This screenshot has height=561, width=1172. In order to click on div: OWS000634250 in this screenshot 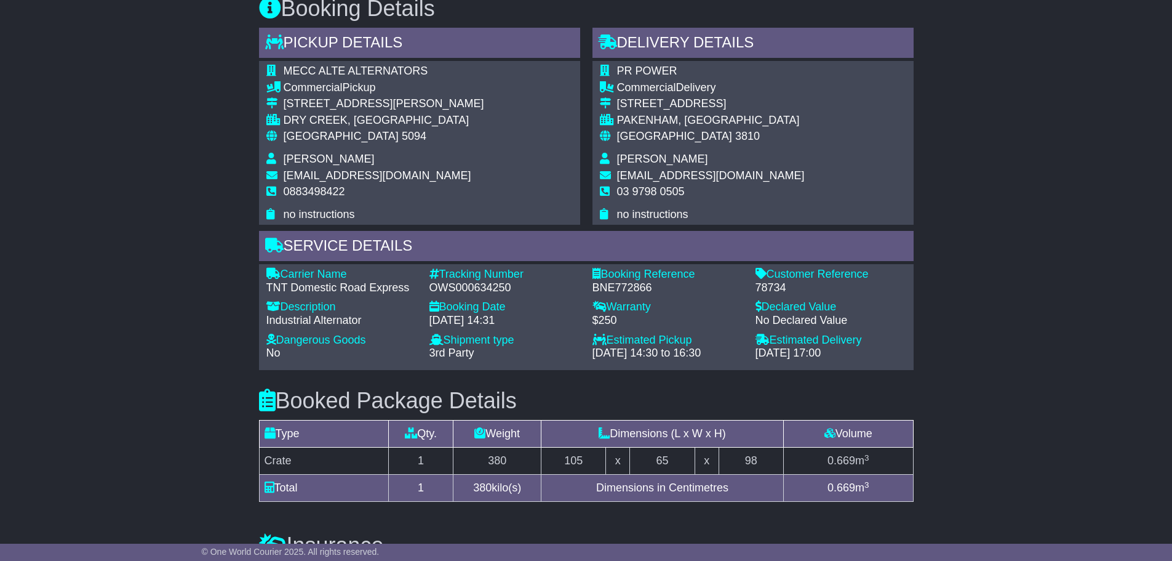, I will do `click(505, 288)`.